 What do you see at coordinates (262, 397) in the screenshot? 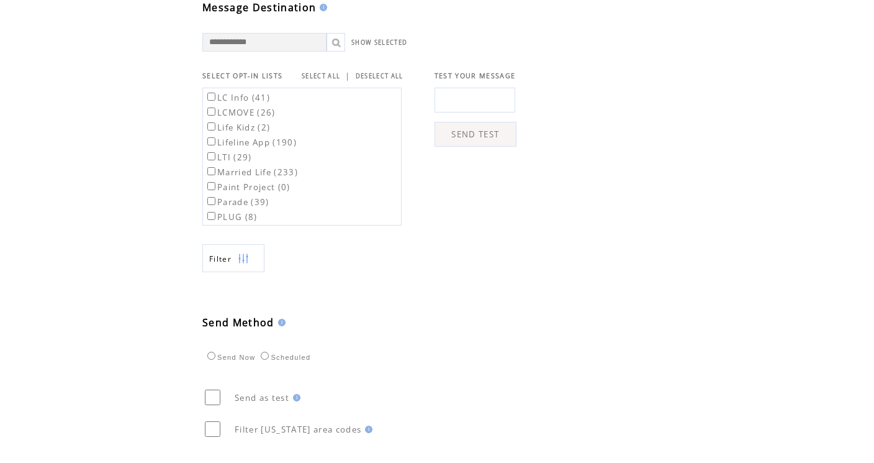
I see `span: Send as test` at bounding box center [262, 397].